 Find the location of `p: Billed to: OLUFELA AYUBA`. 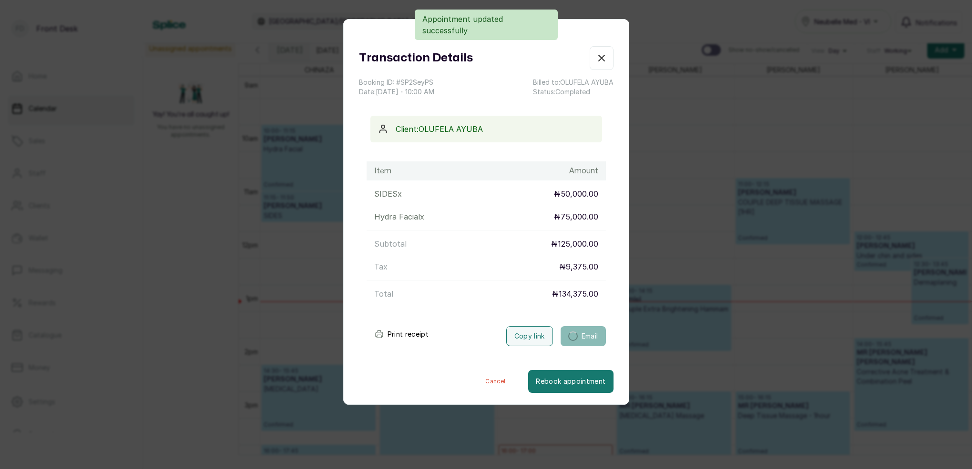

p: Billed to: OLUFELA AYUBA is located at coordinates (573, 82).